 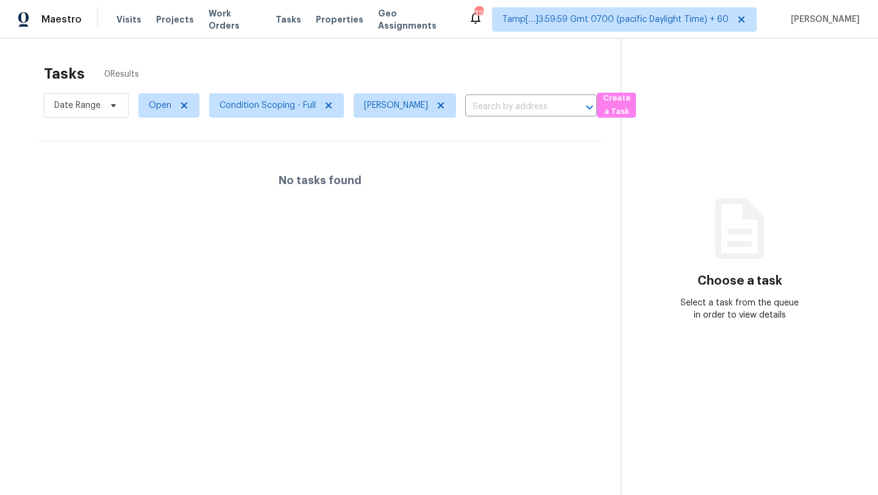 I want to click on span: Visits, so click(x=129, y=20).